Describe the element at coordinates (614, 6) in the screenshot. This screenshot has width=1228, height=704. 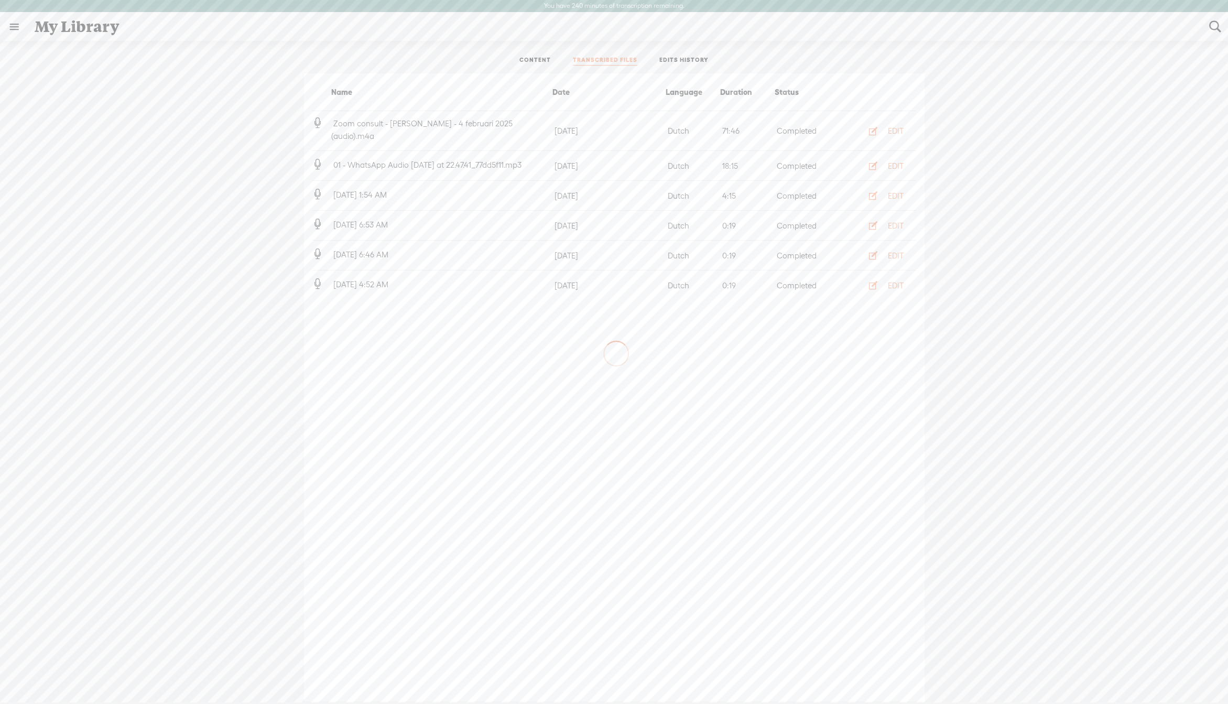
I see `label: You have 240 minutes of transcription remaining.` at that location.